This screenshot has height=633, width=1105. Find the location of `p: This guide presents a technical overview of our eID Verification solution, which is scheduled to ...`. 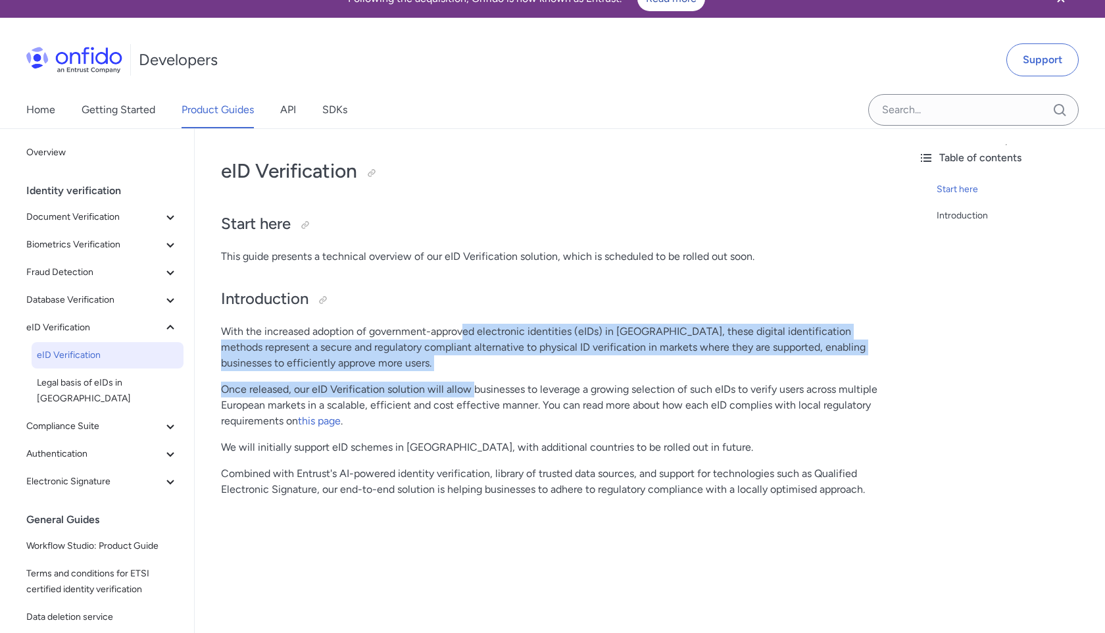

p: This guide presents a technical overview of our eID Verification solution, which is scheduled to ... is located at coordinates (551, 257).